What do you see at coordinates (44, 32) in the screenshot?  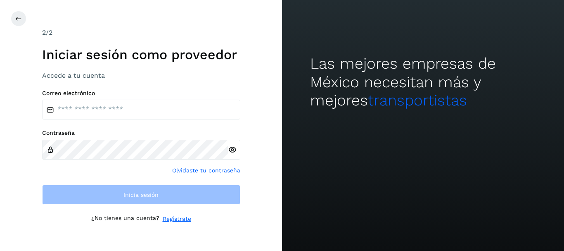 I see `span: 2` at bounding box center [44, 32].